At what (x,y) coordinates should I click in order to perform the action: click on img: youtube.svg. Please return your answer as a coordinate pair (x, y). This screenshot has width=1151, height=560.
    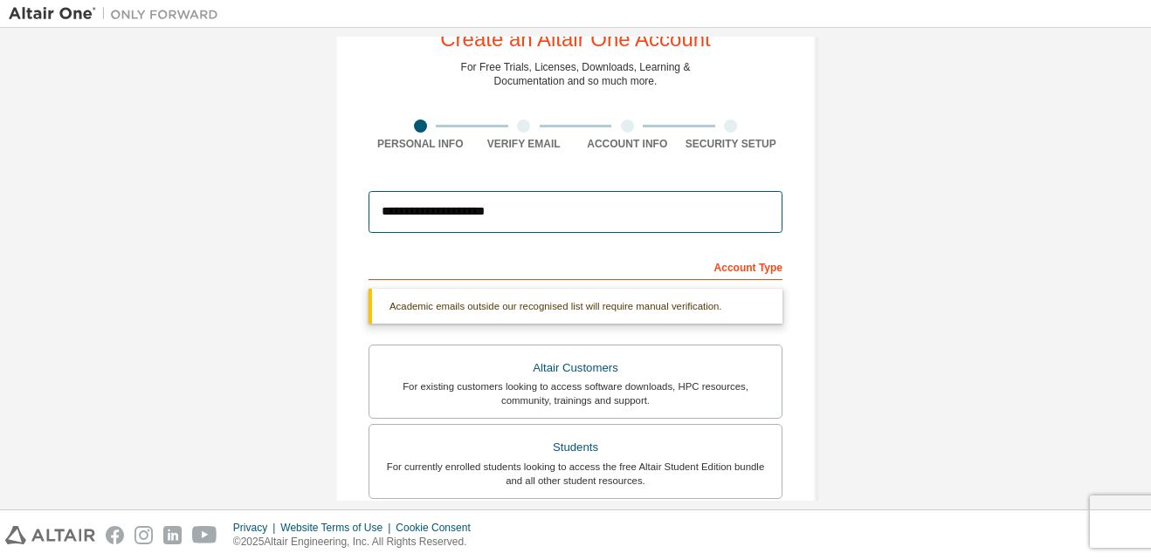
    Looking at the image, I should click on (204, 535).